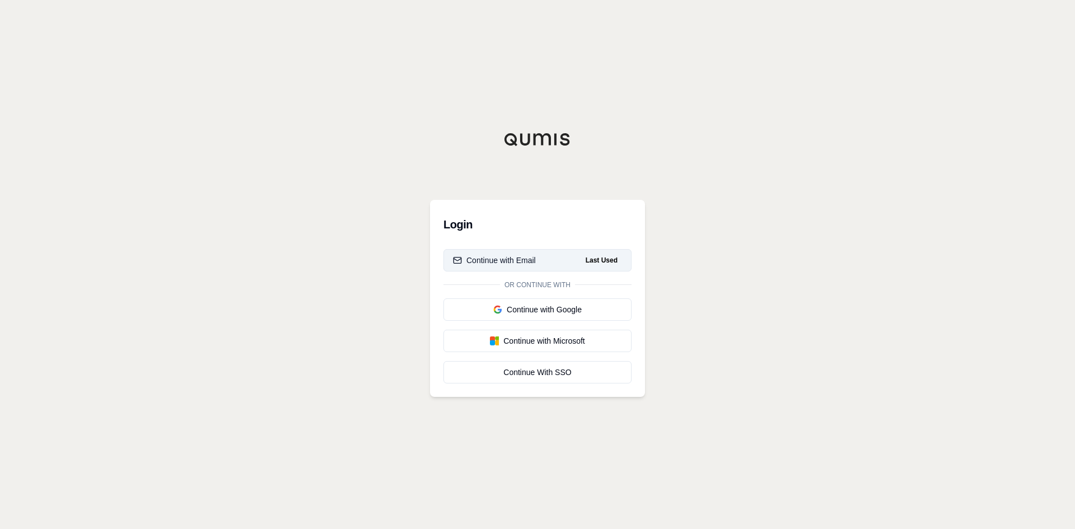  I want to click on span: Last Used, so click(601, 260).